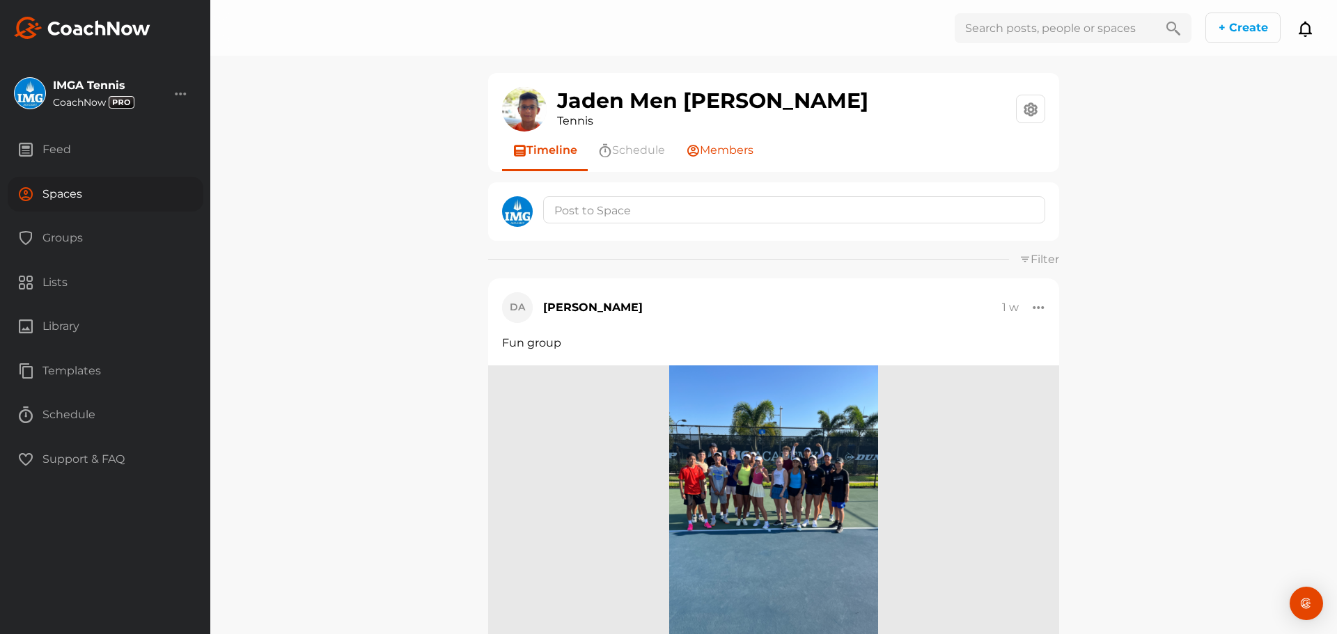  I want to click on span: Timeline, so click(552, 150).